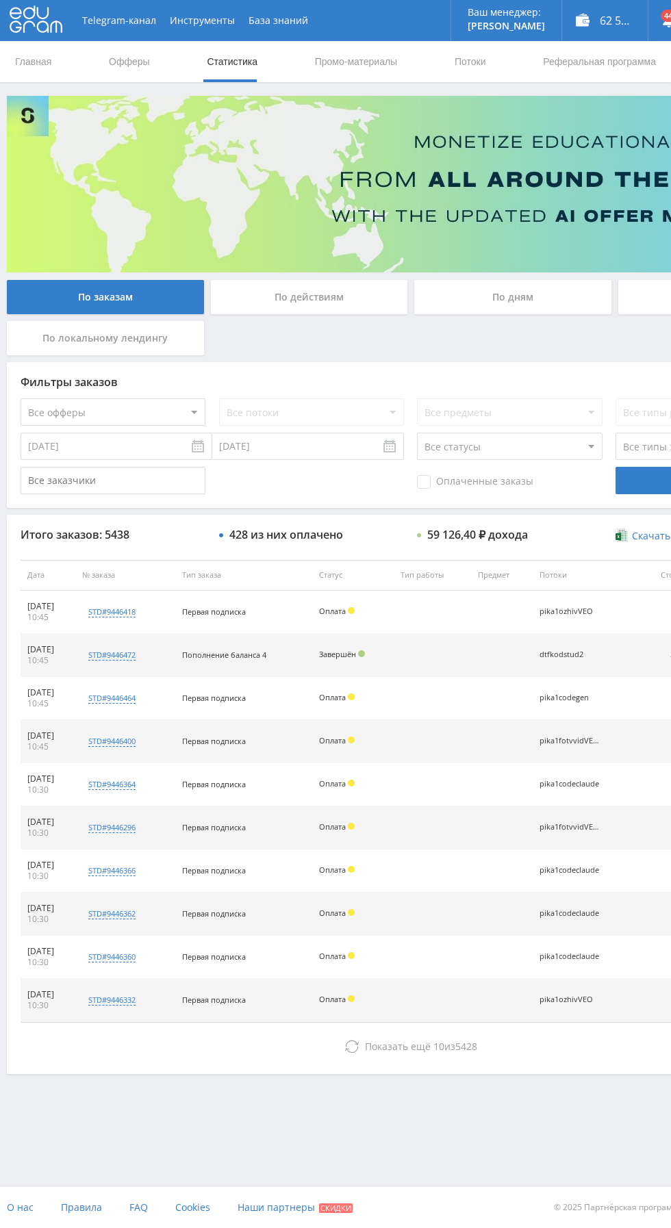 The image size is (671, 1228). Describe the element at coordinates (432, 575) in the screenshot. I see `th: Тип работы` at that location.